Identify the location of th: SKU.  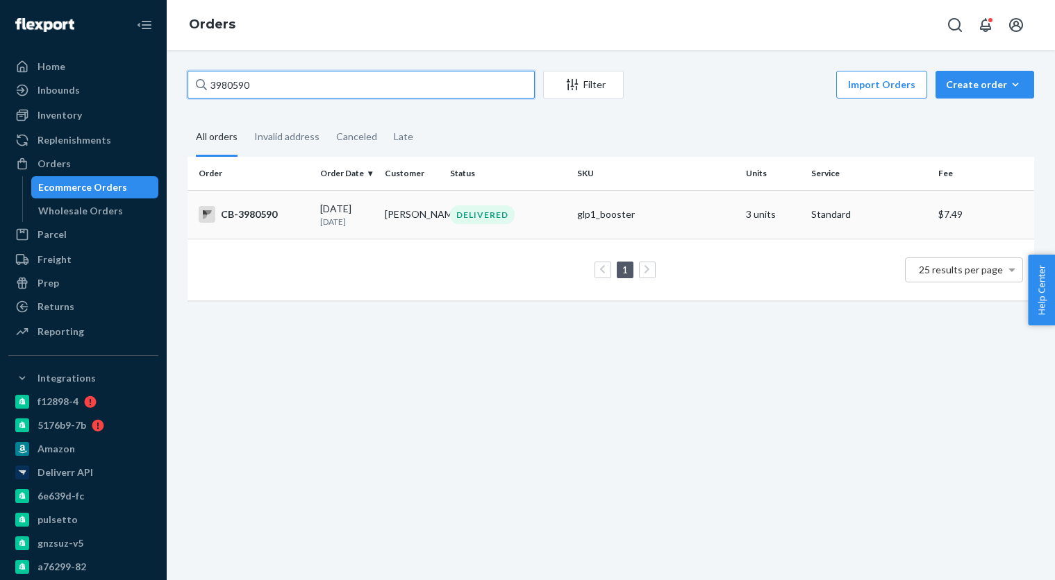
(656, 174).